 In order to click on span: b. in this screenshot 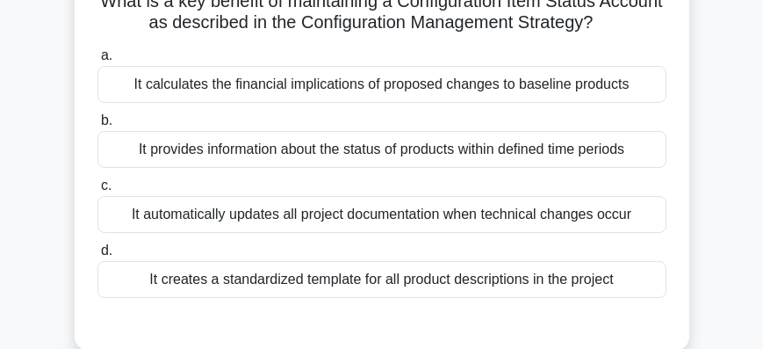, I will do `click(106, 119)`.